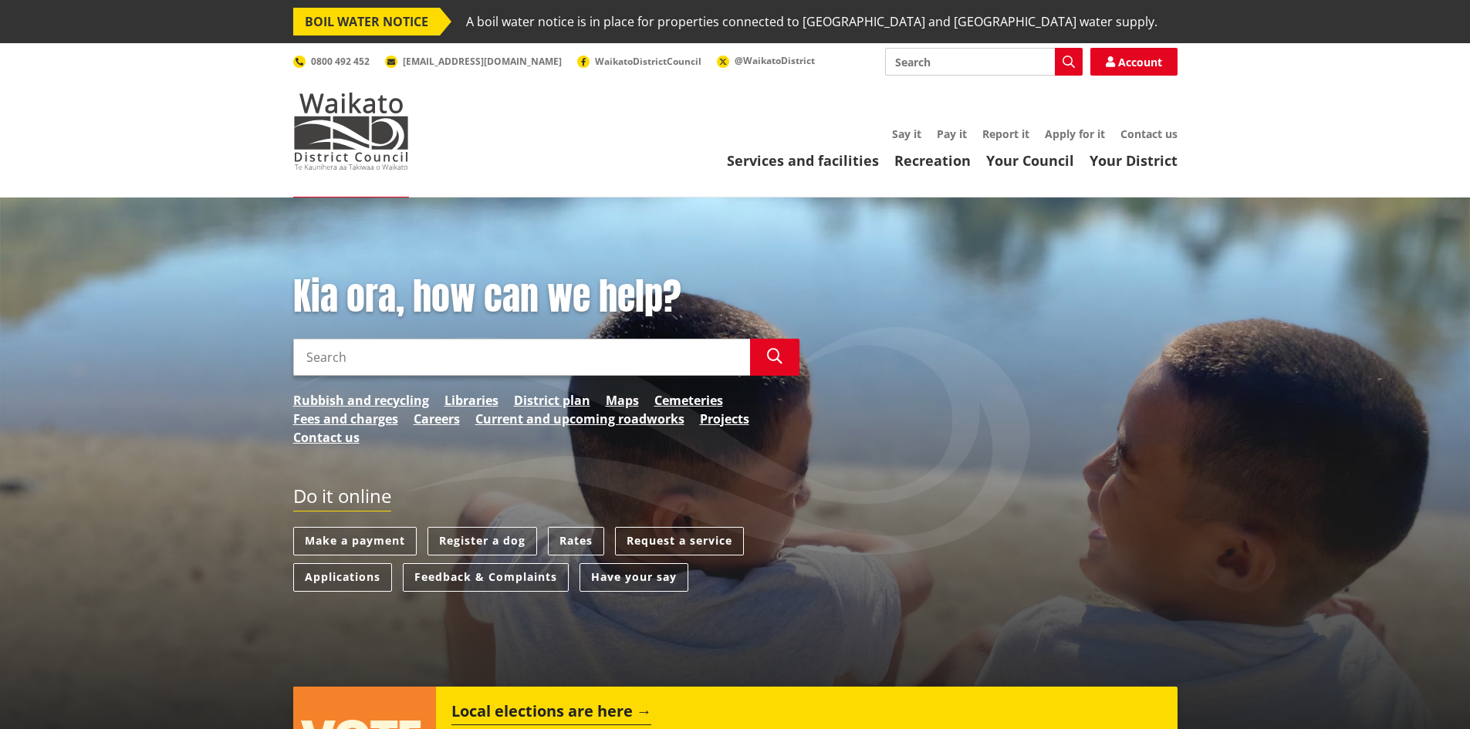 The width and height of the screenshot is (1470, 729). What do you see at coordinates (907, 133) in the screenshot?
I see `a: Say it` at bounding box center [907, 133].